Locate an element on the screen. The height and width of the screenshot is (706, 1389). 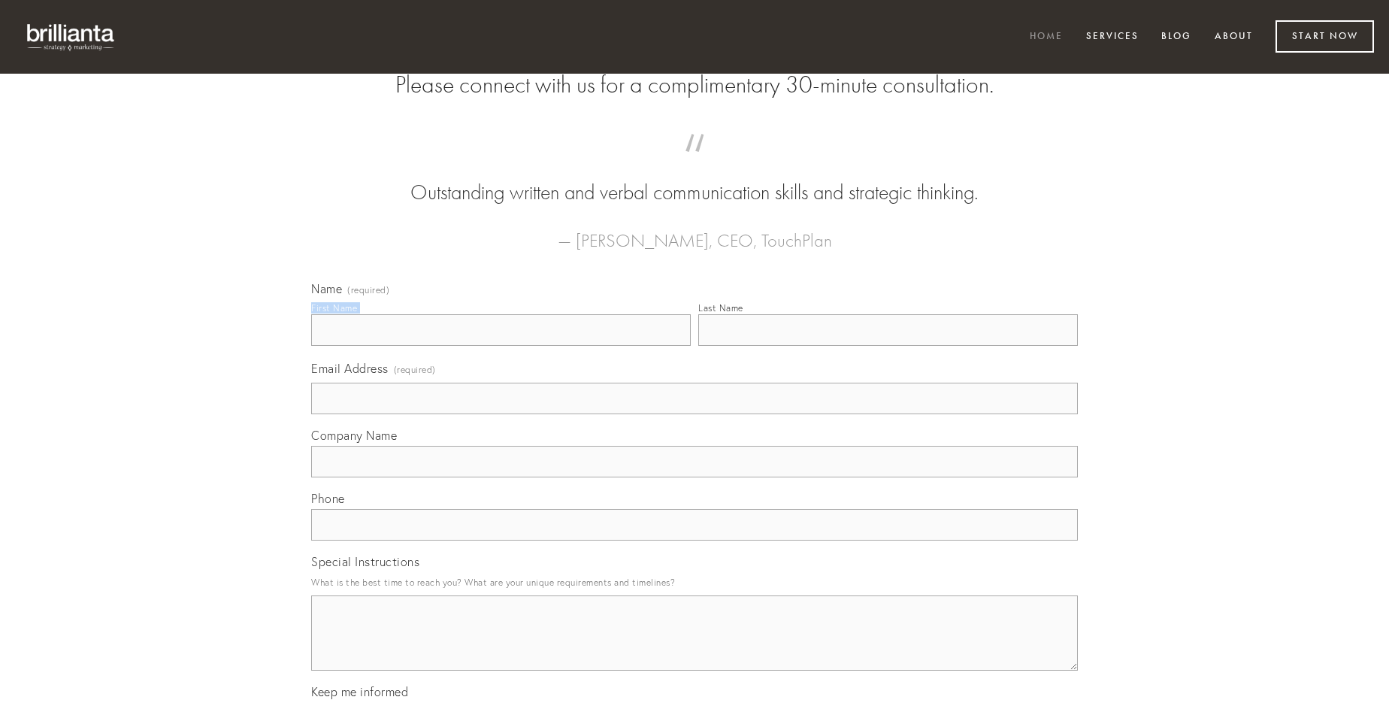
img: brillianta - research, strategy, marketing is located at coordinates (71, 37).